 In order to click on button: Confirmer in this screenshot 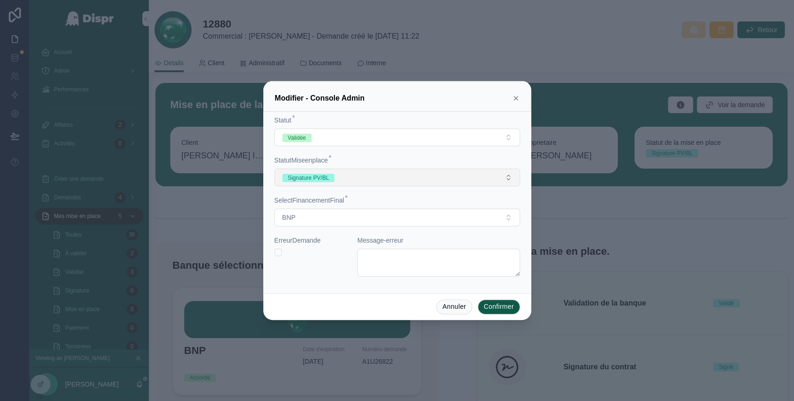, I will do `click(499, 307)`.